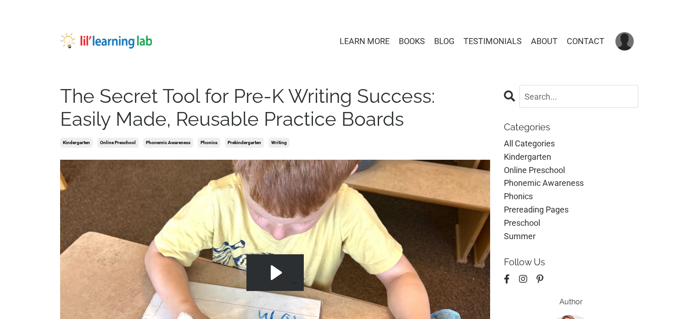 The height and width of the screenshot is (319, 698). What do you see at coordinates (624, 41) in the screenshot?
I see `img: User Avatar` at bounding box center [624, 41].